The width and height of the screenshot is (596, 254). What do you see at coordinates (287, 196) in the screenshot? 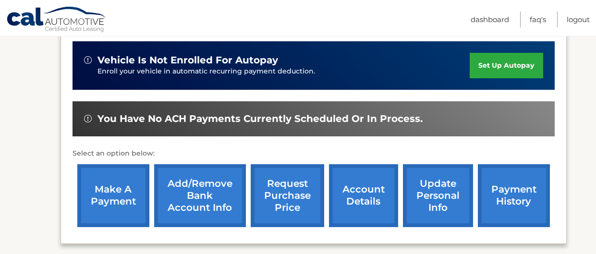
I see `a: request purchase price` at bounding box center [287, 196].